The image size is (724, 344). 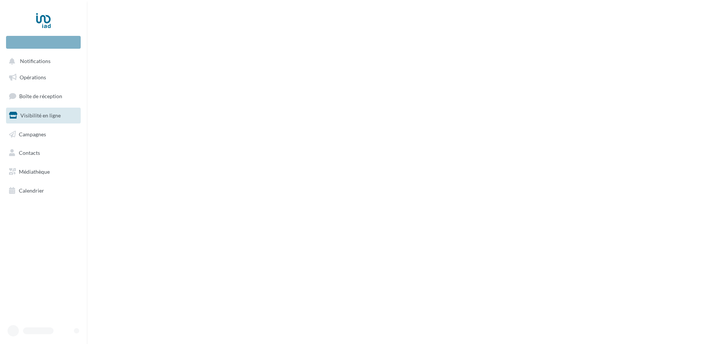 I want to click on a: Calendrier, so click(x=43, y=190).